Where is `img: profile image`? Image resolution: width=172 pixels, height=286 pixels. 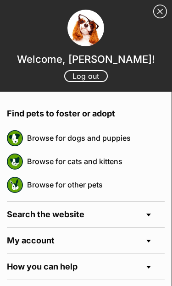
img: profile image is located at coordinates (86, 28).